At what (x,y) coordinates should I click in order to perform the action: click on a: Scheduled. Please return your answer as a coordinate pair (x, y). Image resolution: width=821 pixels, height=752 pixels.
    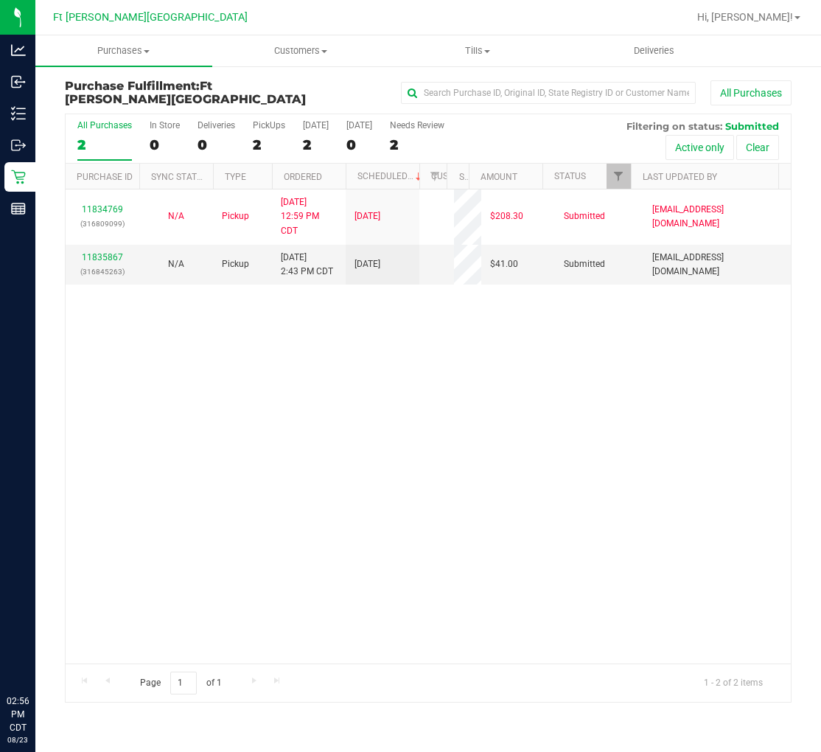
    Looking at the image, I should click on (391, 176).